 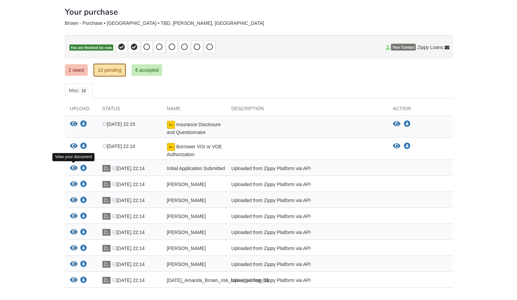 I want to click on a: Download Amanda_Brown_sms_consent, so click(x=84, y=265).